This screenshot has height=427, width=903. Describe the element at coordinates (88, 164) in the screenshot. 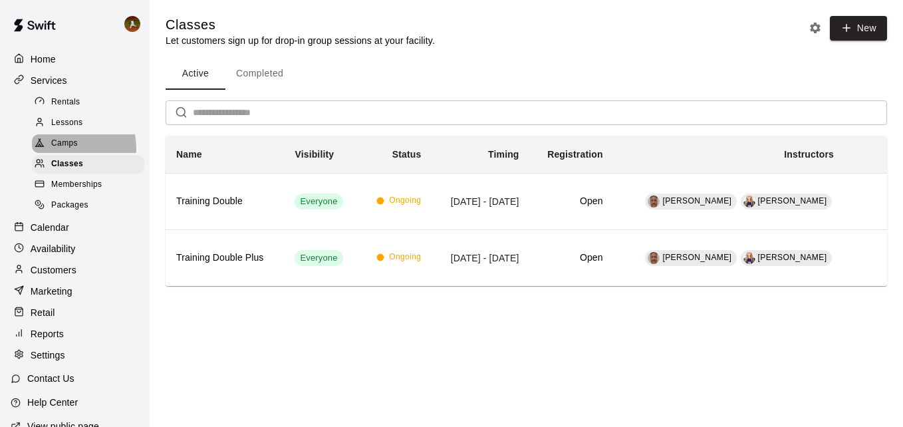

I see `div: Classes` at that location.